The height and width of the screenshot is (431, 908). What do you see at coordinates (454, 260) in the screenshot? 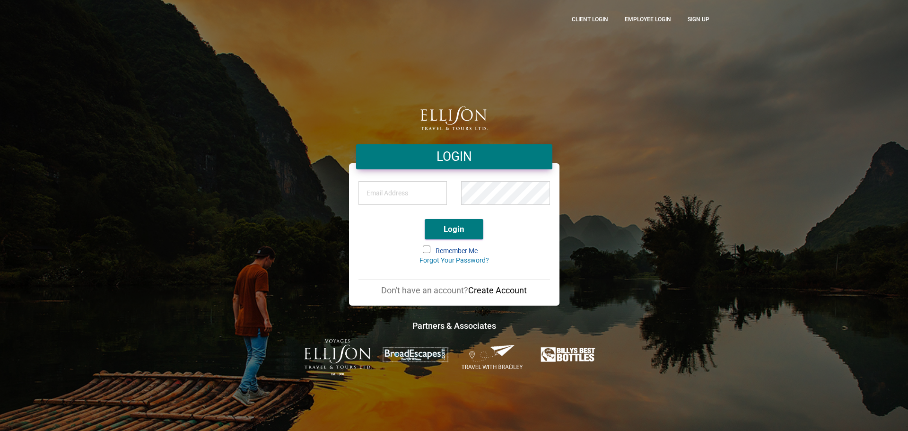
I see `a: Forgot Your Password?` at bounding box center [454, 260].